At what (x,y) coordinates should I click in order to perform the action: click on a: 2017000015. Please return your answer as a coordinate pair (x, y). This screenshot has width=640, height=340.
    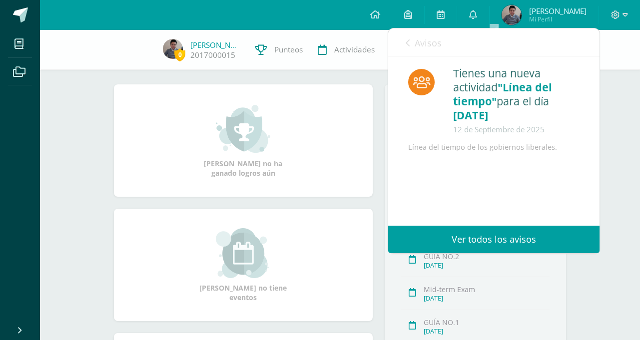
    Looking at the image, I should click on (213, 55).